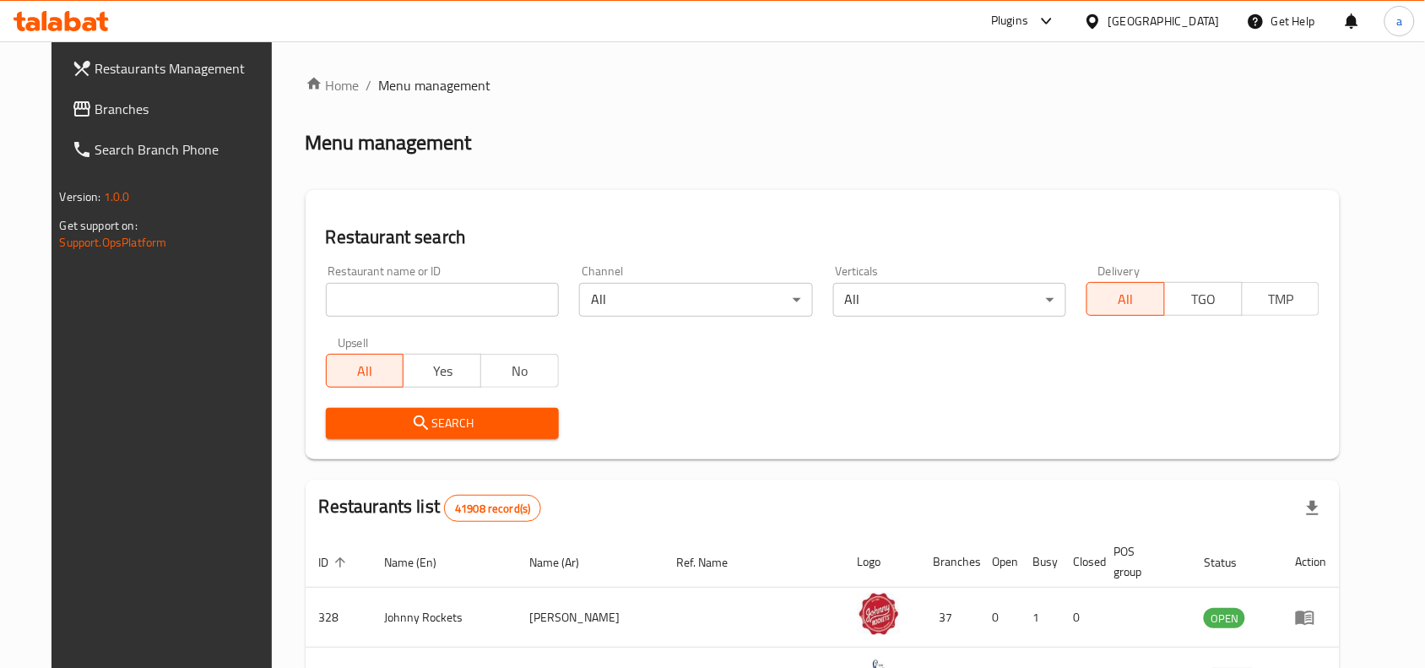  Describe the element at coordinates (186, 109) in the screenshot. I see `span: Branches` at that location.